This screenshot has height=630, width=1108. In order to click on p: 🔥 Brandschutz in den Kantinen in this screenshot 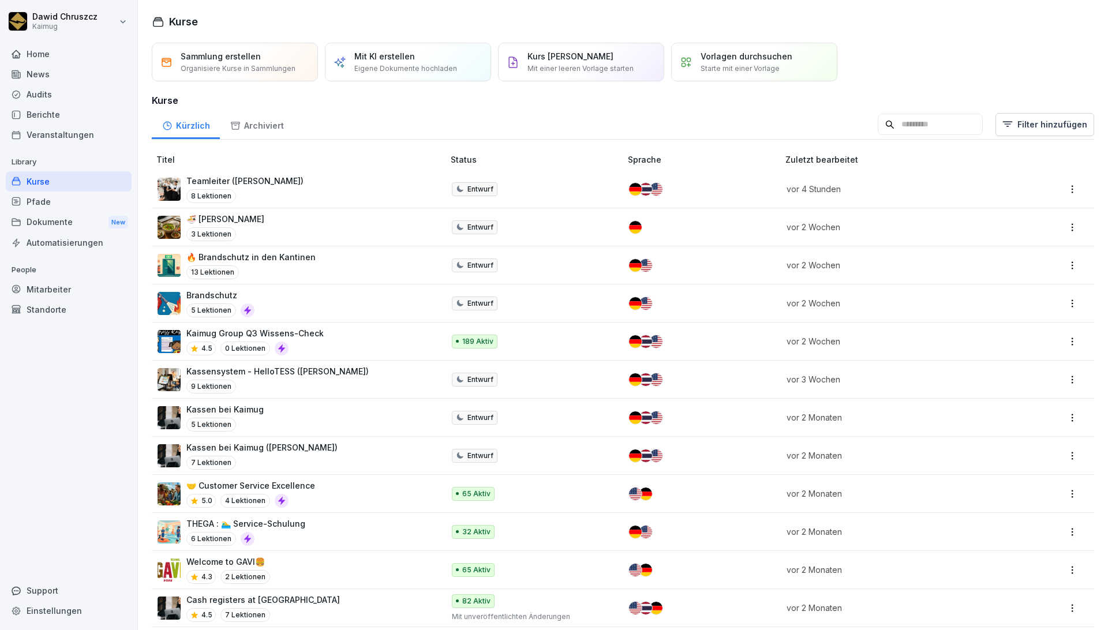, I will do `click(251, 257)`.